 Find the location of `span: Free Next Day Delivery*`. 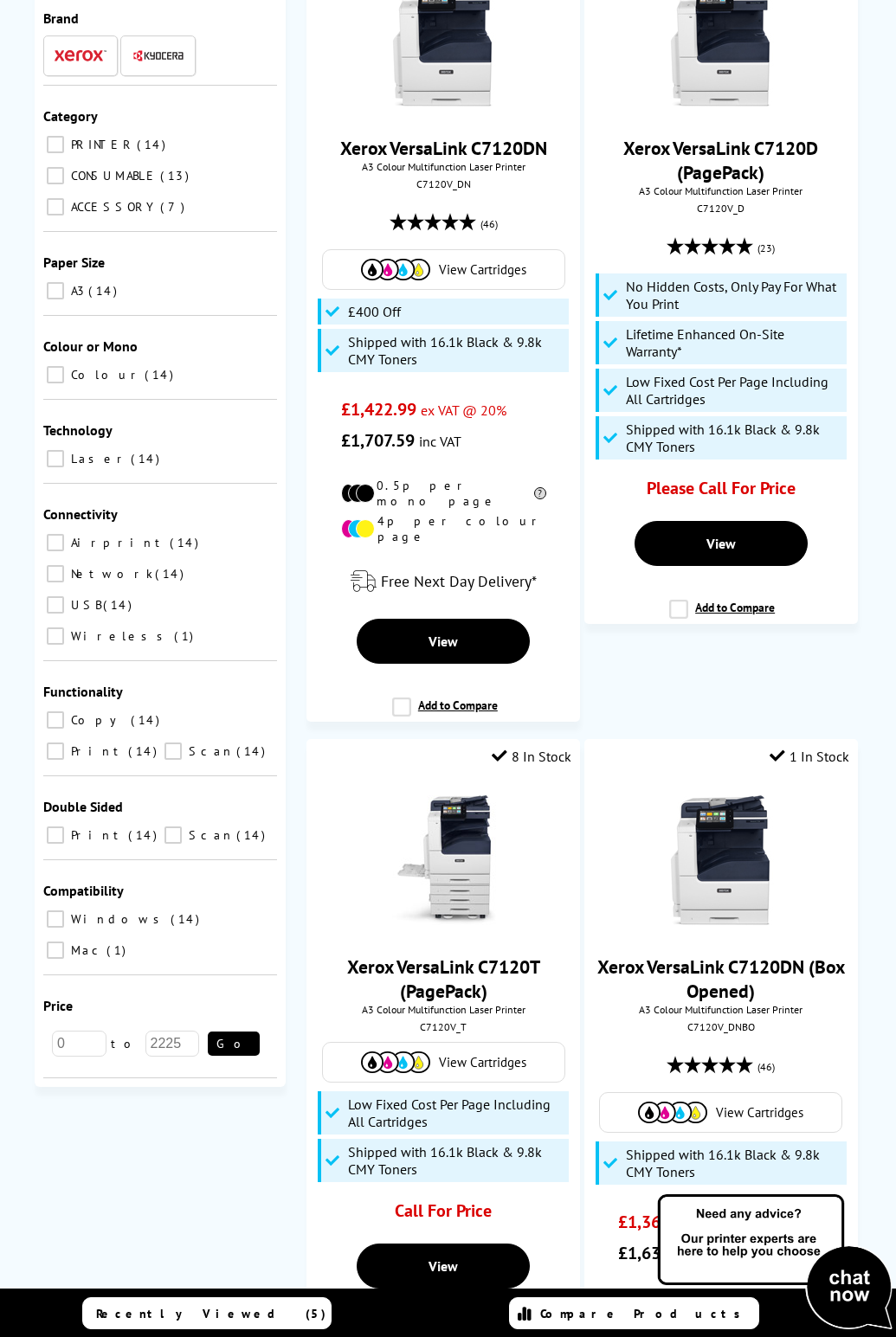

span: Free Next Day Delivery* is located at coordinates (459, 581).